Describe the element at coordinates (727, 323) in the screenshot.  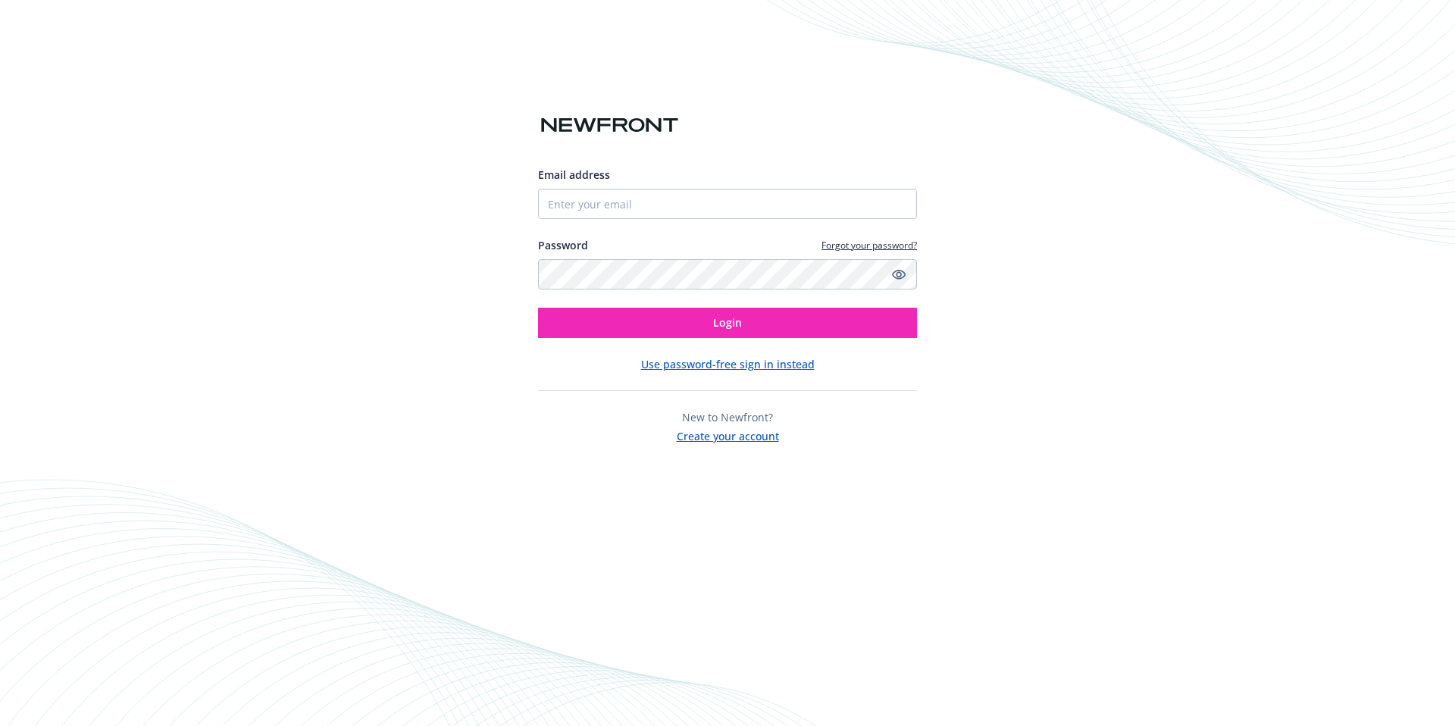
I see `button: Login` at that location.